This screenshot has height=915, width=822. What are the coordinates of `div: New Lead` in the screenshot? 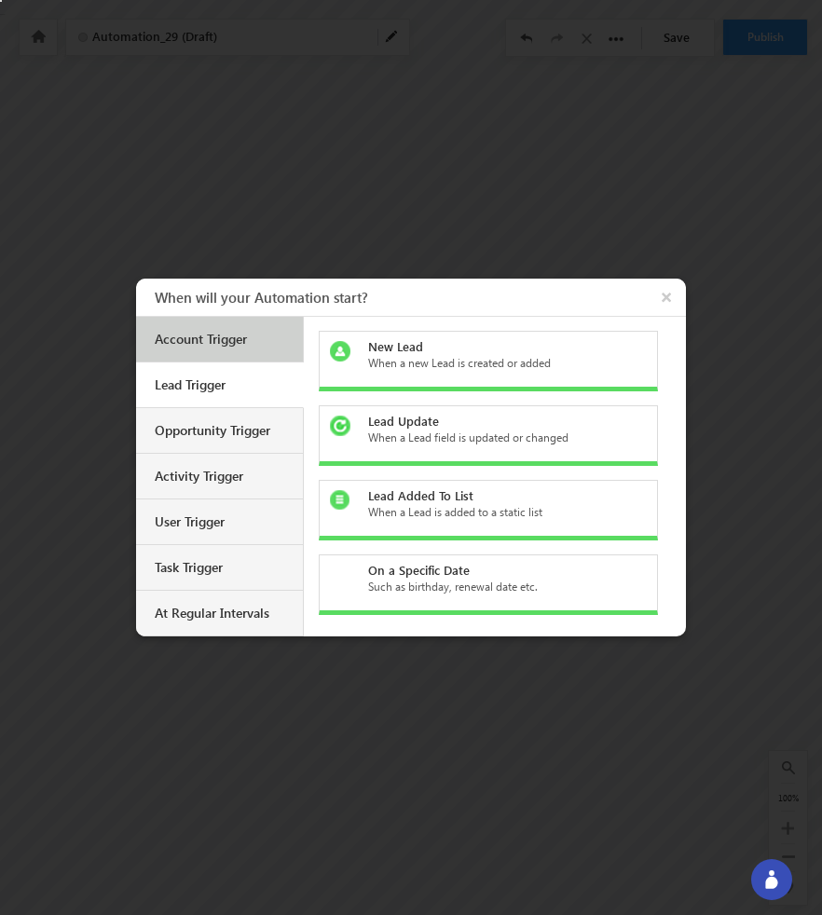 It's located at (499, 347).